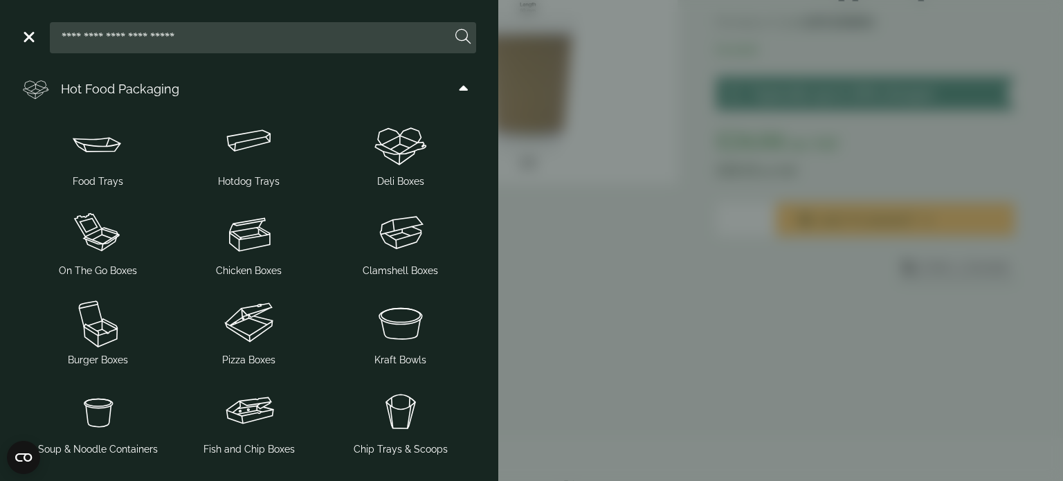  What do you see at coordinates (249, 144) in the screenshot?
I see `img: Hotdog_tray.svg` at bounding box center [249, 144].